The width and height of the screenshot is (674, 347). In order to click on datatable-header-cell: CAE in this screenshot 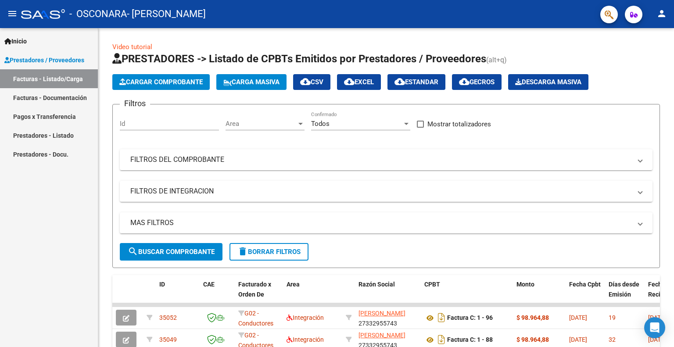, I will do `click(217, 294)`.